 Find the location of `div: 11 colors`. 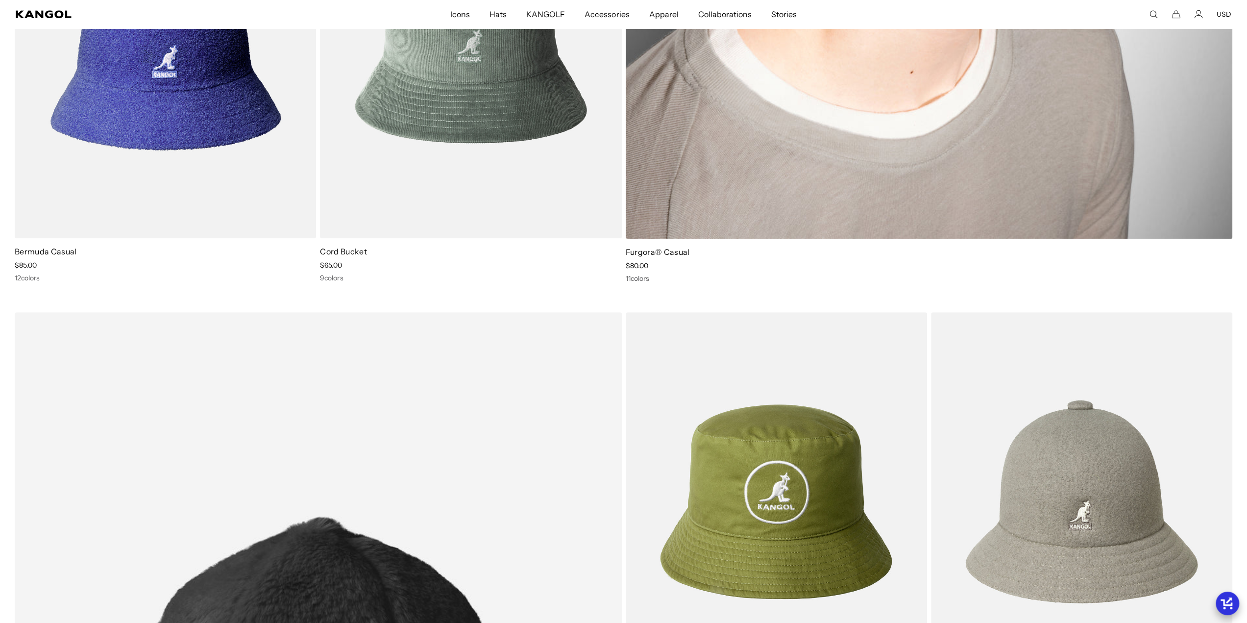

div: 11 colors is located at coordinates (929, 278).